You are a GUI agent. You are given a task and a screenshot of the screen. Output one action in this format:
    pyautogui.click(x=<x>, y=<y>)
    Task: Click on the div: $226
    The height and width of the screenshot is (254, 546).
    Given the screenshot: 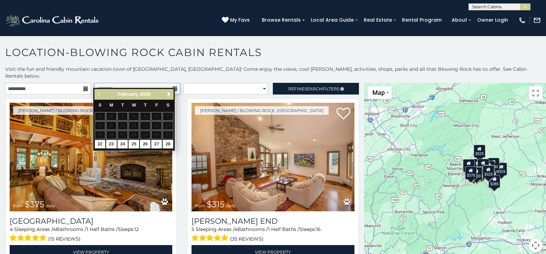 What is the action you would take?
    pyautogui.click(x=489, y=168)
    